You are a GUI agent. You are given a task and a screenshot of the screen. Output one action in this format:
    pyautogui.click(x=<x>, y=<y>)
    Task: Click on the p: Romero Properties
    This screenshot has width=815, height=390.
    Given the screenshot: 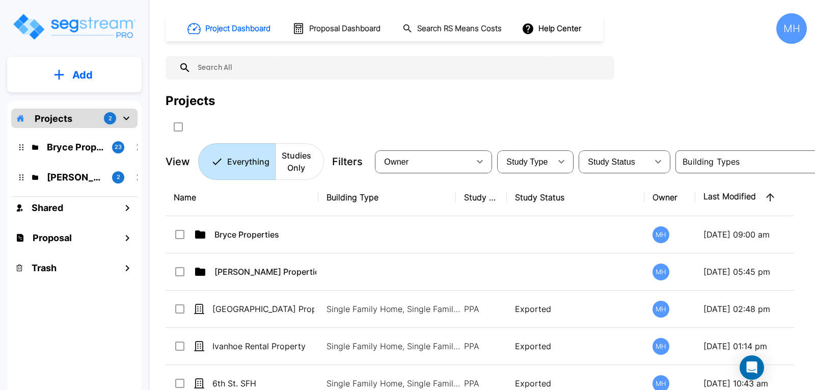 What is the action you would take?
    pyautogui.click(x=75, y=177)
    